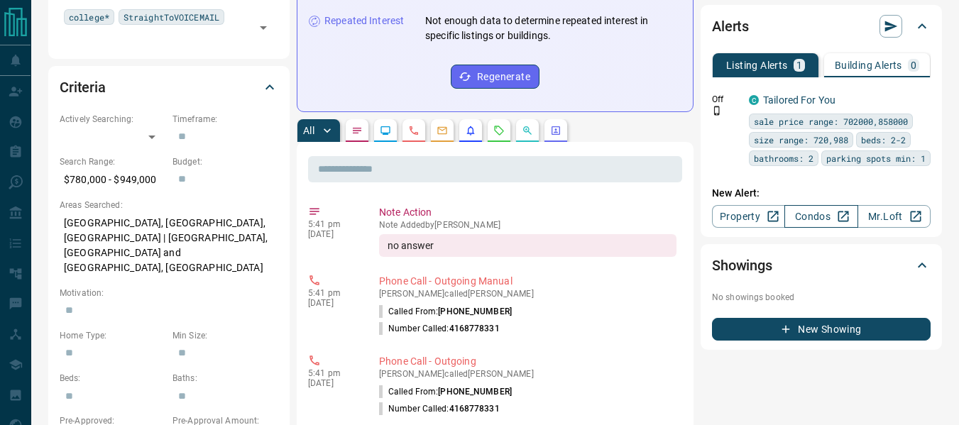 The width and height of the screenshot is (959, 425). I want to click on div: condos.ca, so click(754, 100).